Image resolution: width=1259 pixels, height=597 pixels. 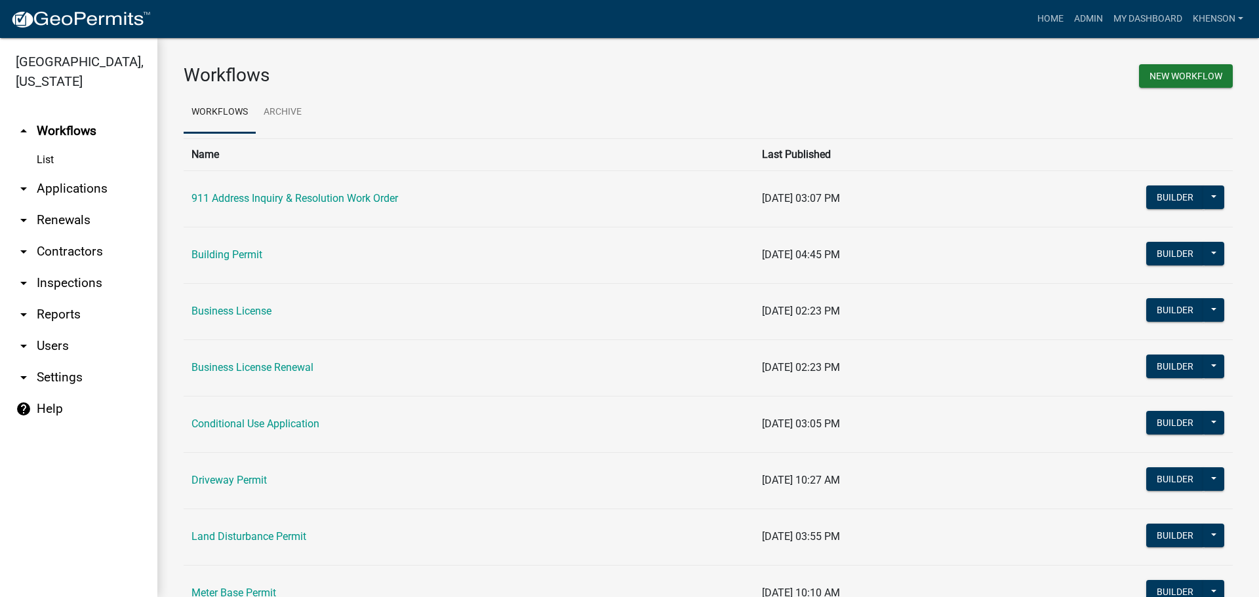 What do you see at coordinates (1050, 19) in the screenshot?
I see `a: Home` at bounding box center [1050, 19].